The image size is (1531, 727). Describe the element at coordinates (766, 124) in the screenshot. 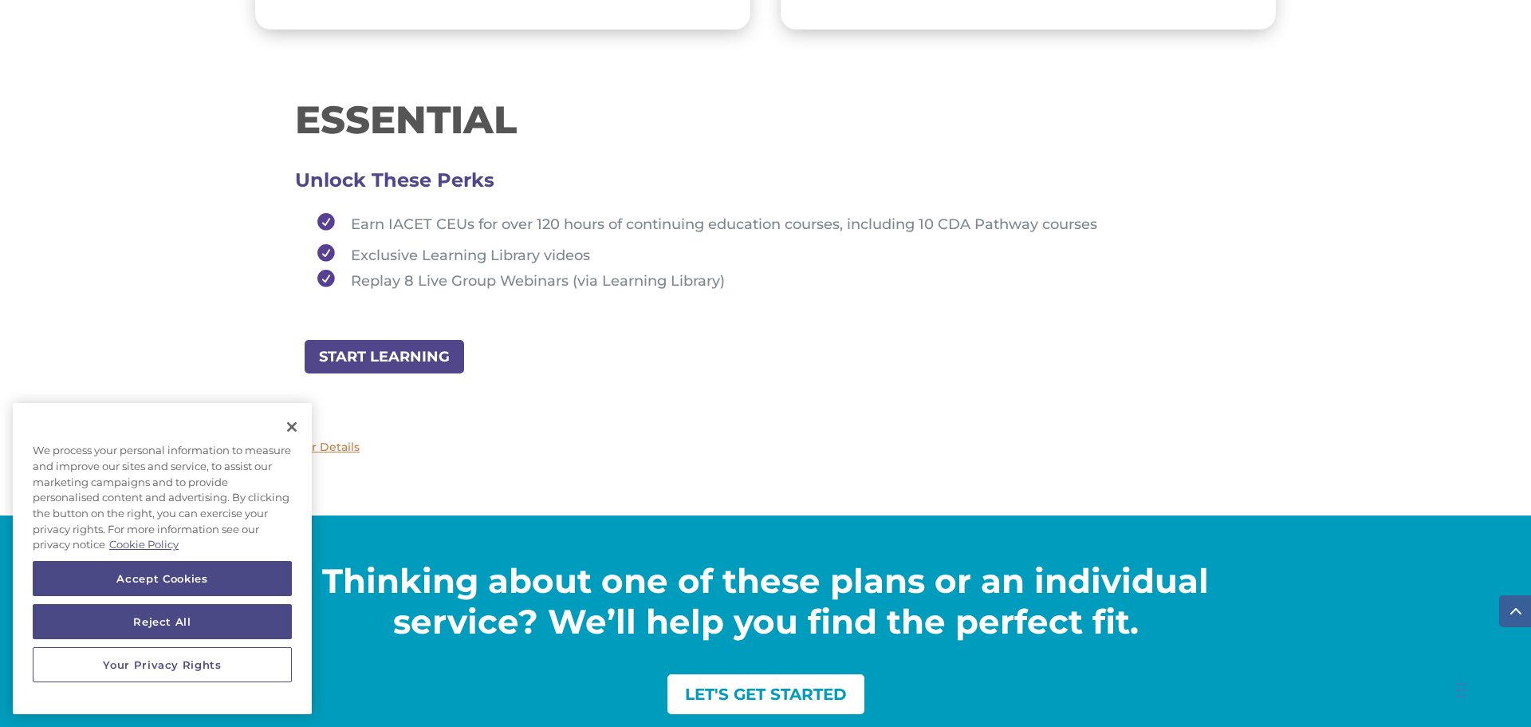

I see `h1: ESSENTIAL` at that location.